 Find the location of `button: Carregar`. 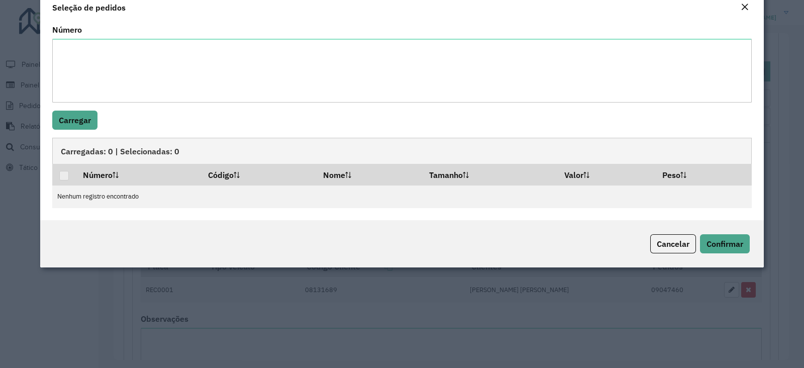

button: Carregar is located at coordinates (75, 120).